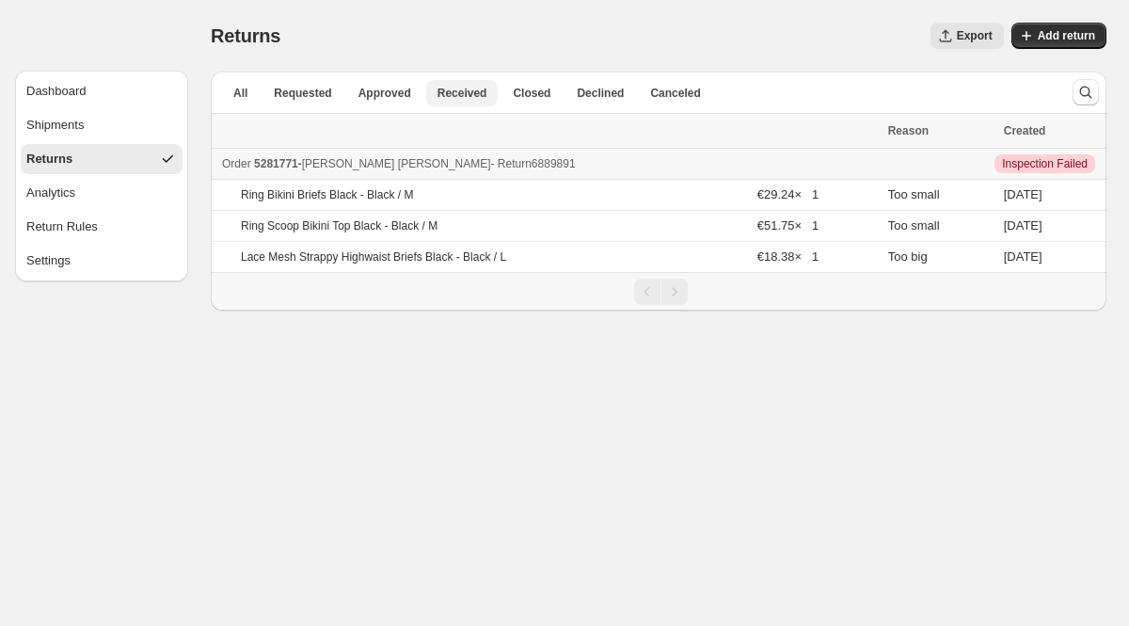  Describe the element at coordinates (674, 93) in the screenshot. I see `span: Canceled` at that location.